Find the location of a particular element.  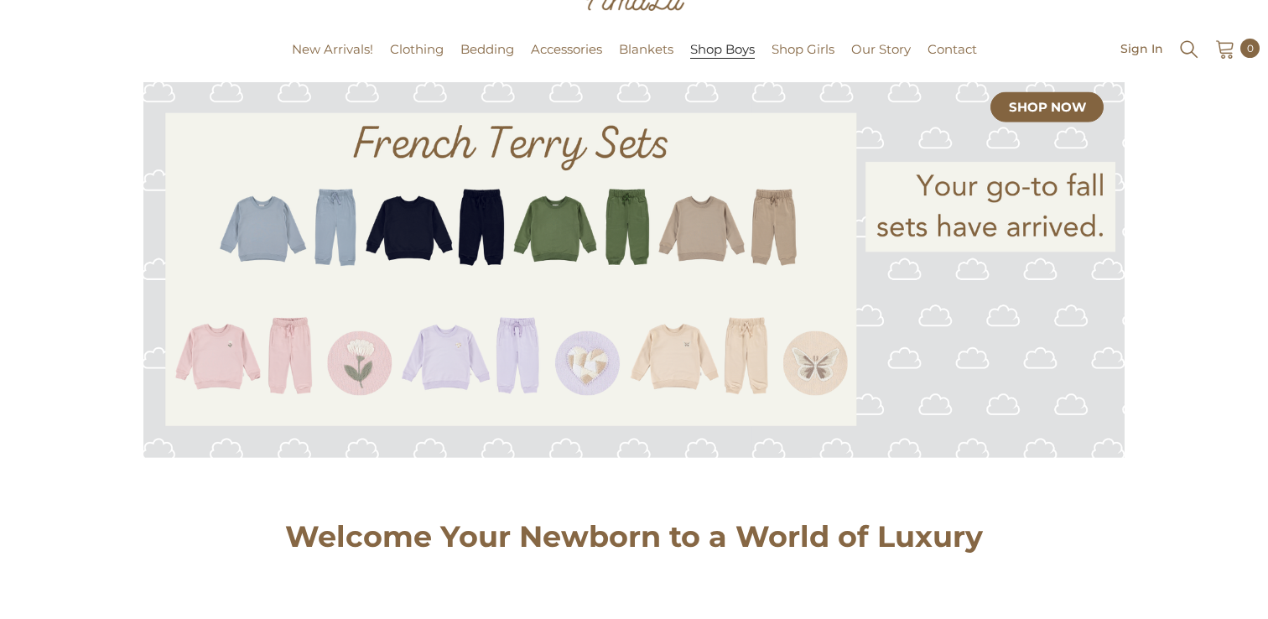

a: Sign In is located at coordinates (1141, 48).